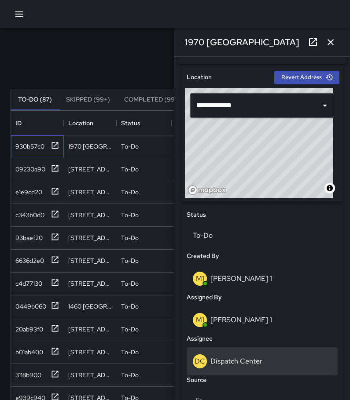 The height and width of the screenshot is (400, 350). Describe the element at coordinates (35, 100) in the screenshot. I see `button: To-Do (87)` at that location.